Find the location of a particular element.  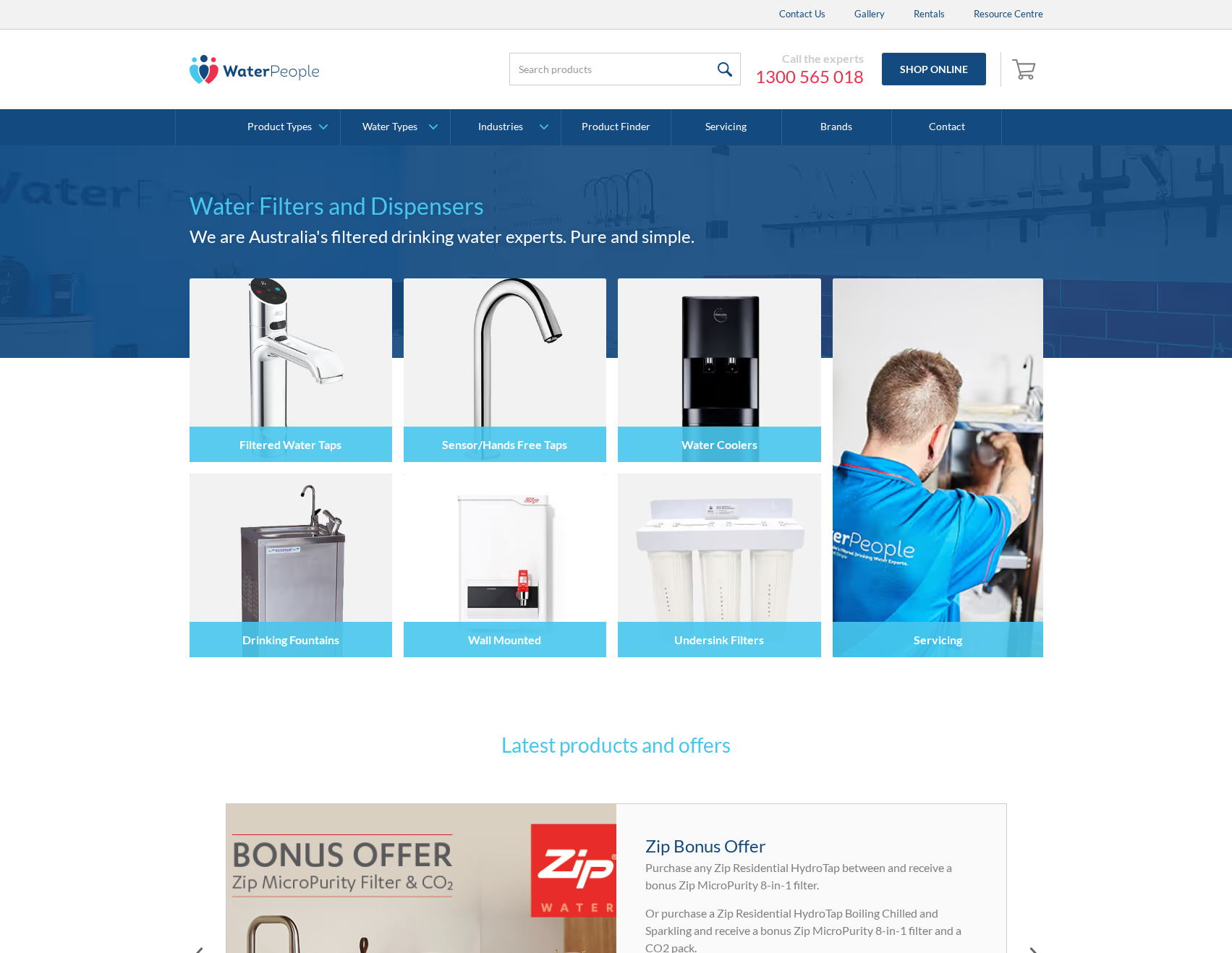

img: Wall Mounted is located at coordinates (505, 565).